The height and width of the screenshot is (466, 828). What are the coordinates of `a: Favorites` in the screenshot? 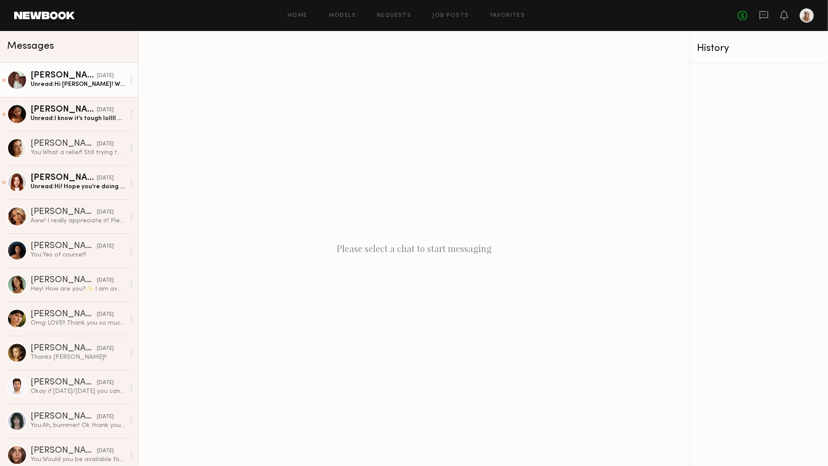 It's located at (508, 15).